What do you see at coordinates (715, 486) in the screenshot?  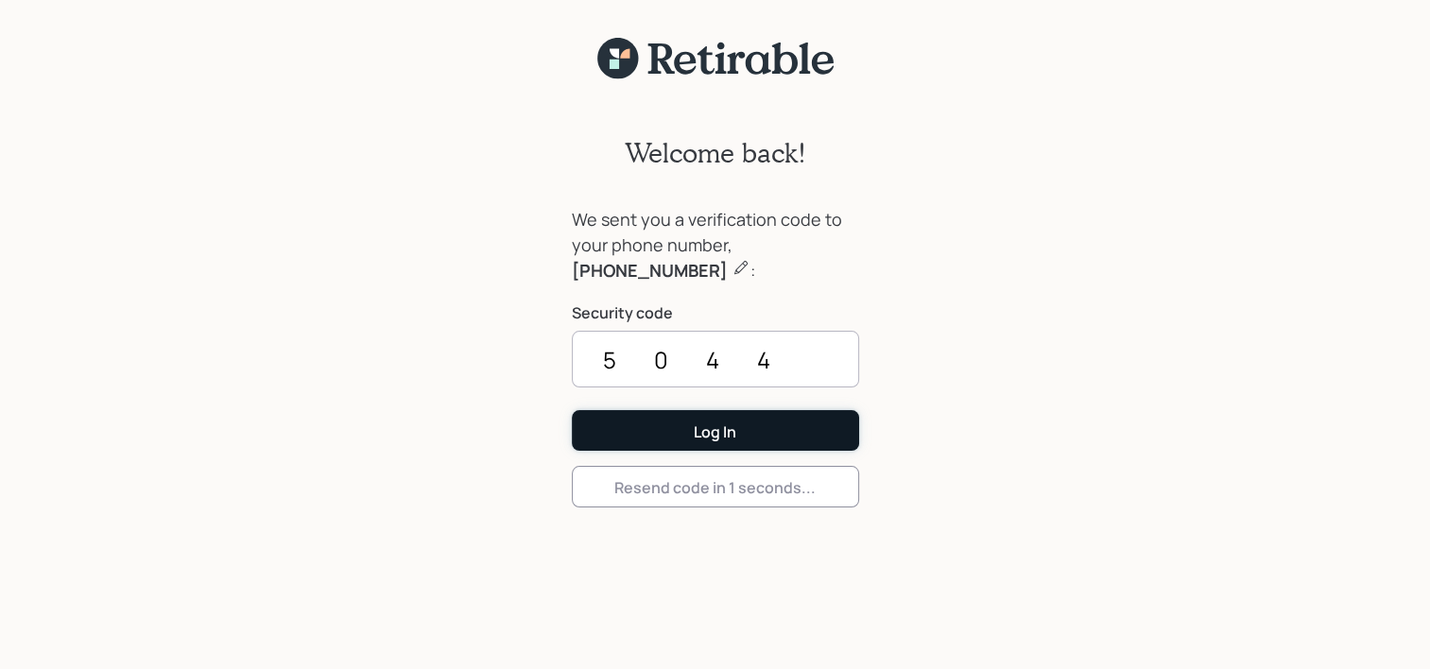 I see `button: Resend code in 1 seconds...` at bounding box center [715, 486].